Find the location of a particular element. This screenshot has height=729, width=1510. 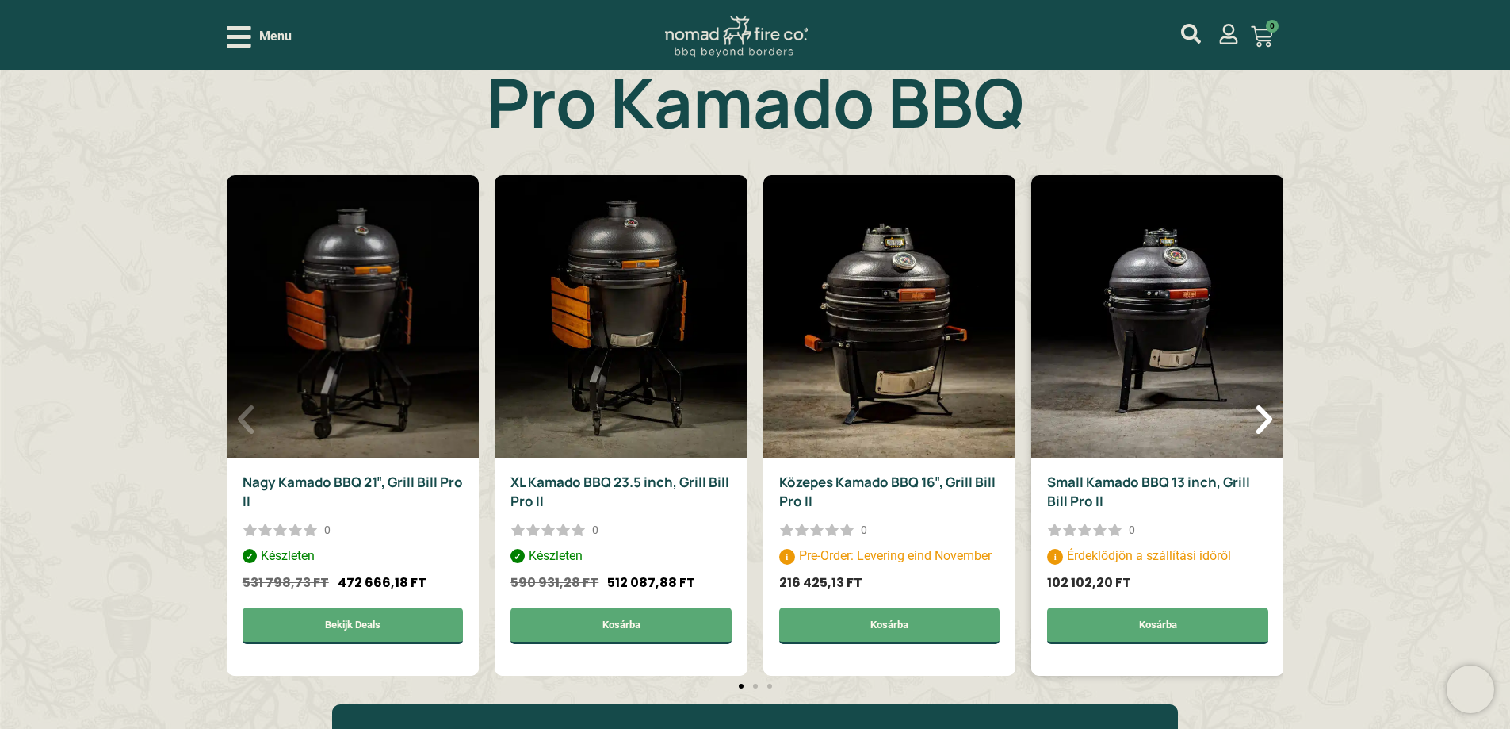

span: 0 is located at coordinates (1272, 26).